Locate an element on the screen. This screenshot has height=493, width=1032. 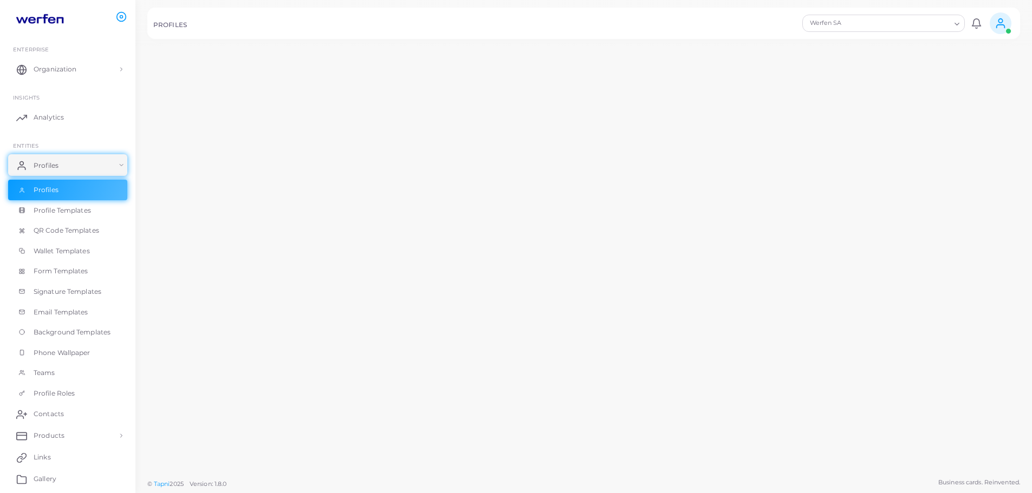
span: Analytics is located at coordinates (49, 118).